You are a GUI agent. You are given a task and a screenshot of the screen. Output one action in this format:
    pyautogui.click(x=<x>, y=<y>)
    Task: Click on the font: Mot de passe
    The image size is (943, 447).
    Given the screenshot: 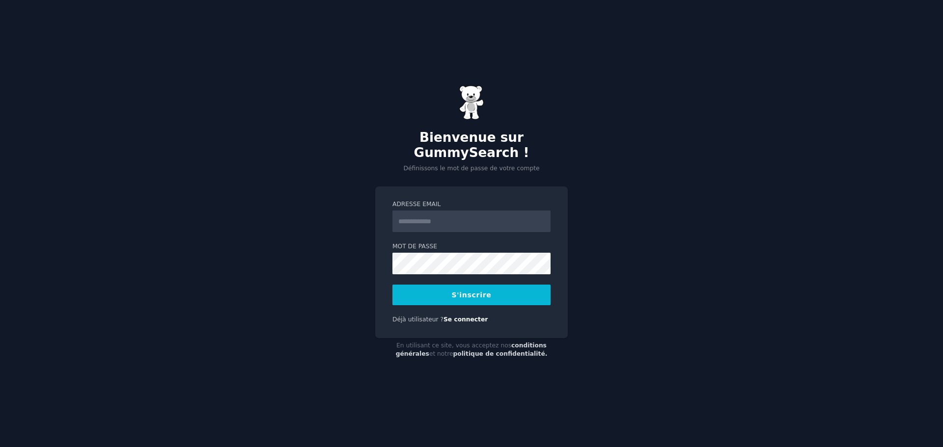 What is the action you would take?
    pyautogui.click(x=415, y=247)
    